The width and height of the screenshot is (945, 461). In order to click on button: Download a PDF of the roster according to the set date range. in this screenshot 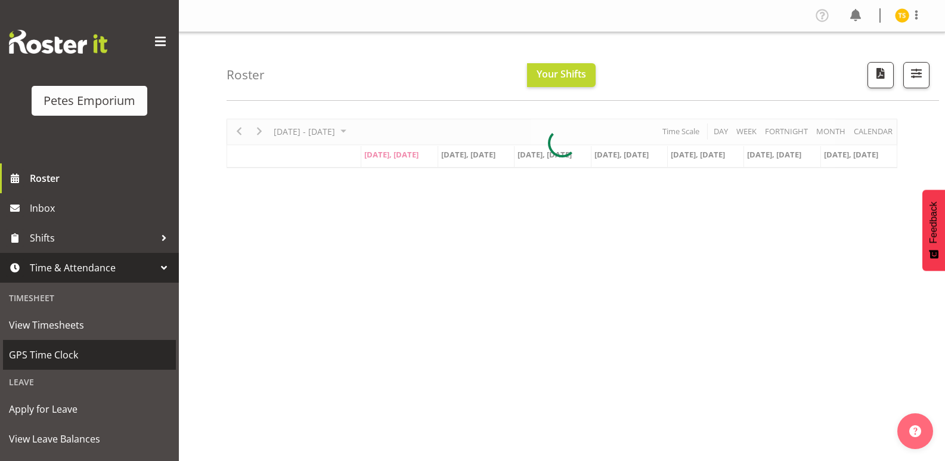, I will do `click(880, 75)`.